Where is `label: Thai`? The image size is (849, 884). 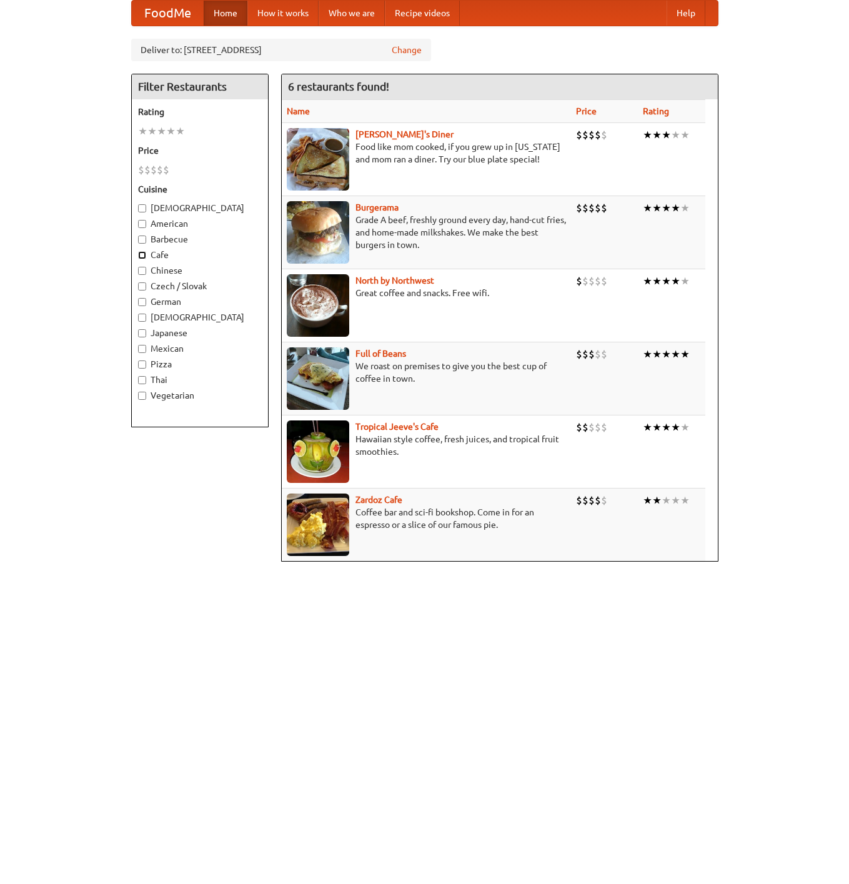
label: Thai is located at coordinates (200, 380).